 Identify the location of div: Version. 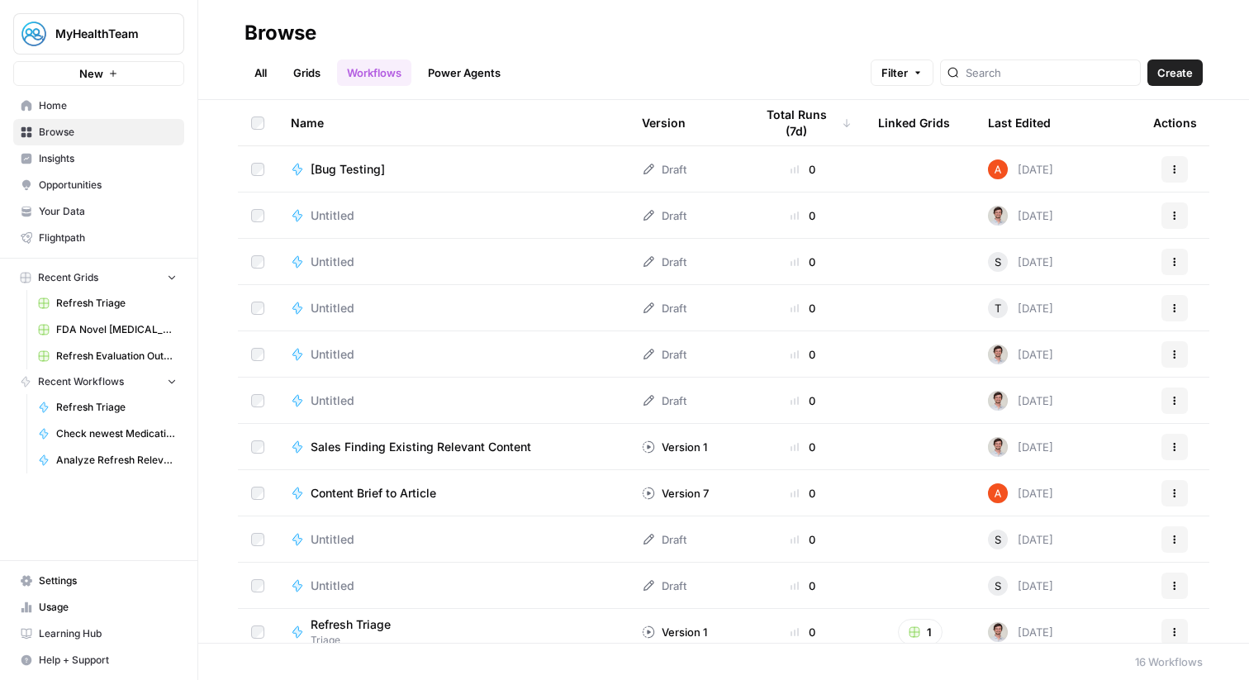
(663, 122).